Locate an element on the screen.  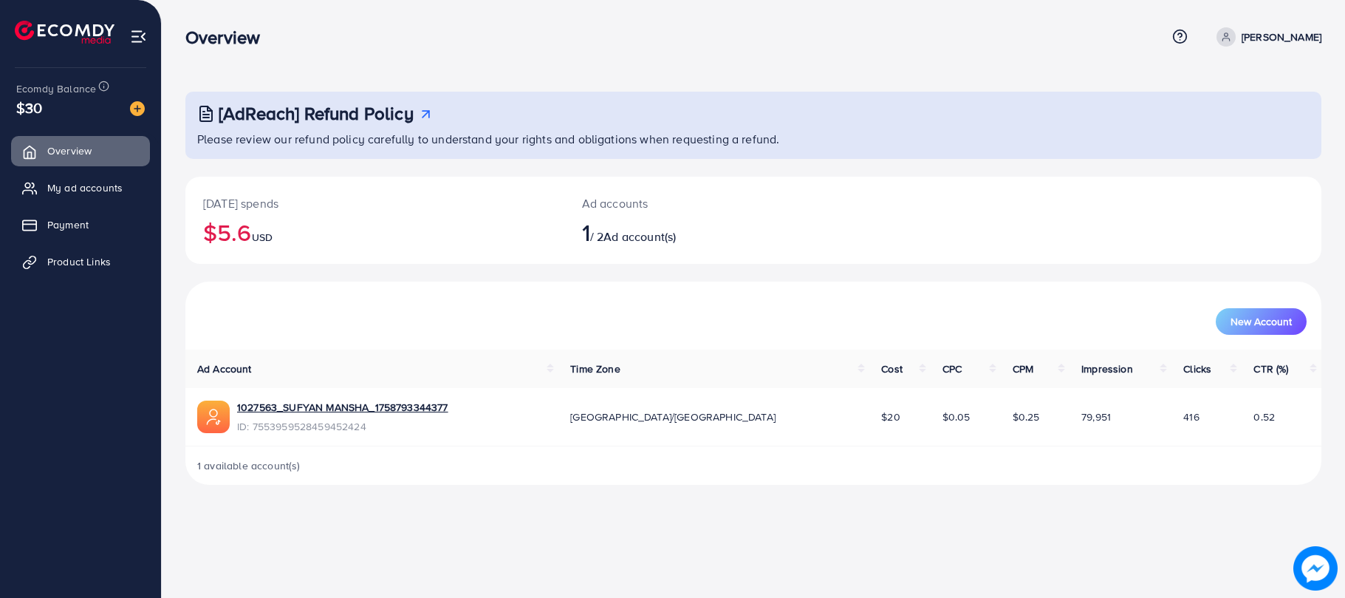
span: CTR (%) is located at coordinates (1271, 369).